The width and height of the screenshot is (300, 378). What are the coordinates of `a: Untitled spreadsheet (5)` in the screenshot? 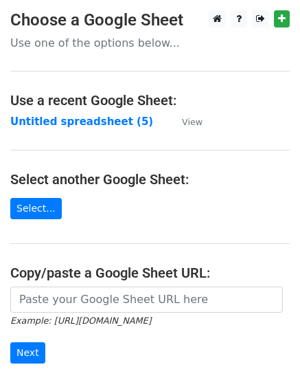 It's located at (82, 122).